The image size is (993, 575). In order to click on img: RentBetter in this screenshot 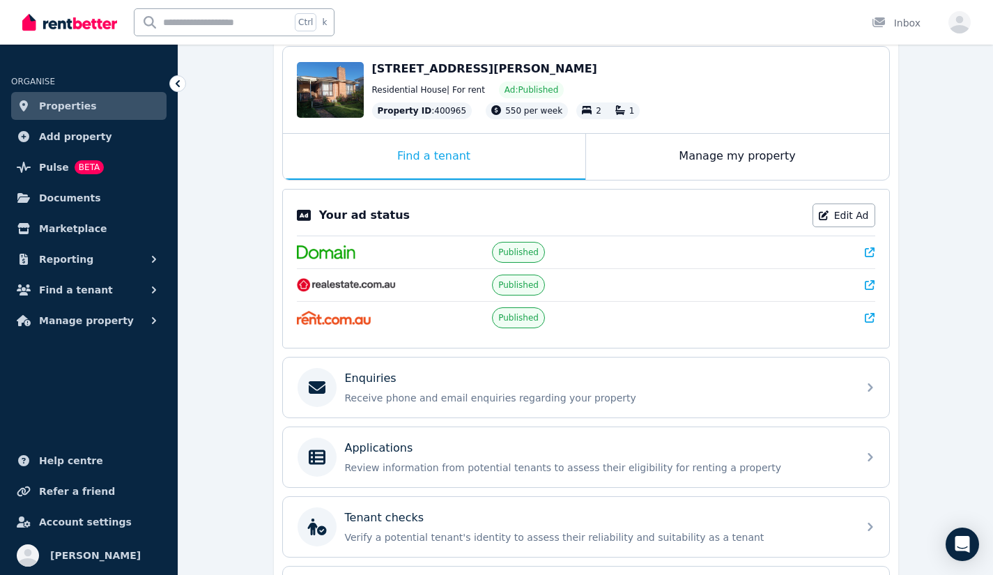, I will do `click(70, 22)`.